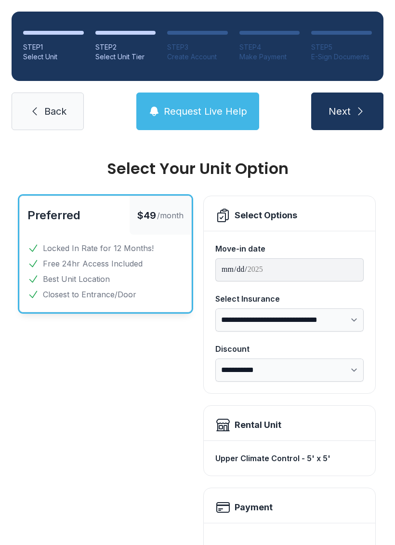  Describe the element at coordinates (258, 425) in the screenshot. I see `div: Rental Unit` at that location.